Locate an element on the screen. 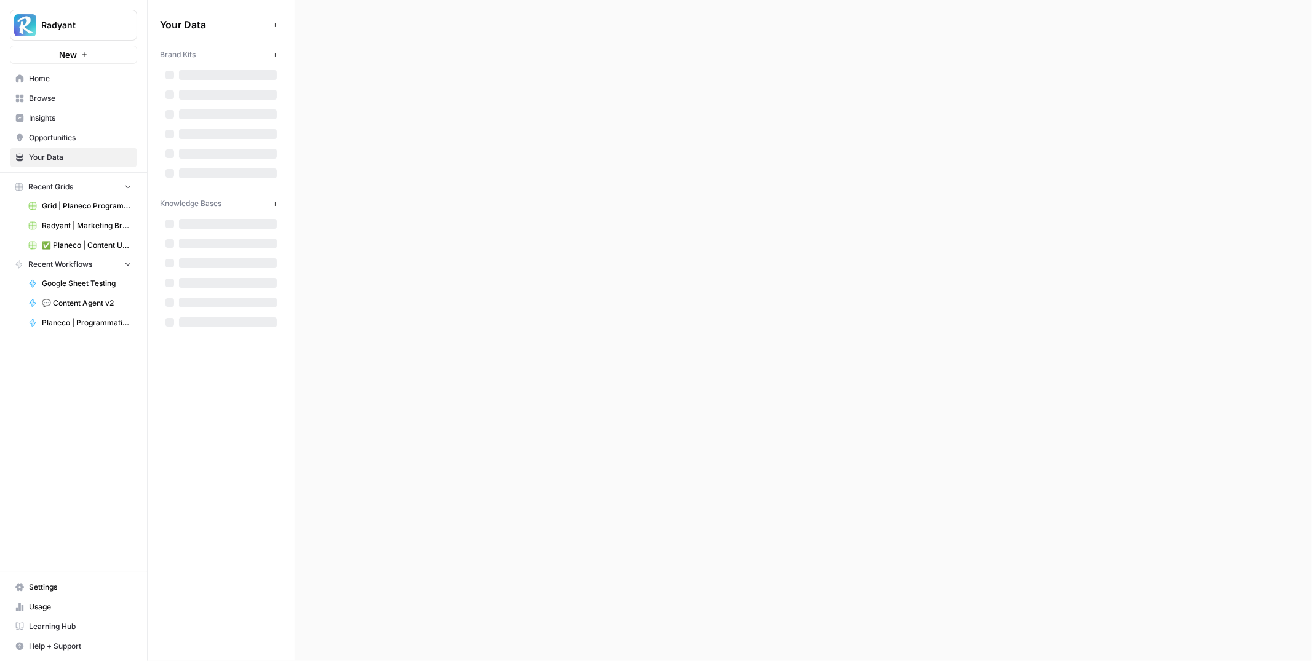 The height and width of the screenshot is (661, 1312). img: Radyant Logo is located at coordinates (25, 25).